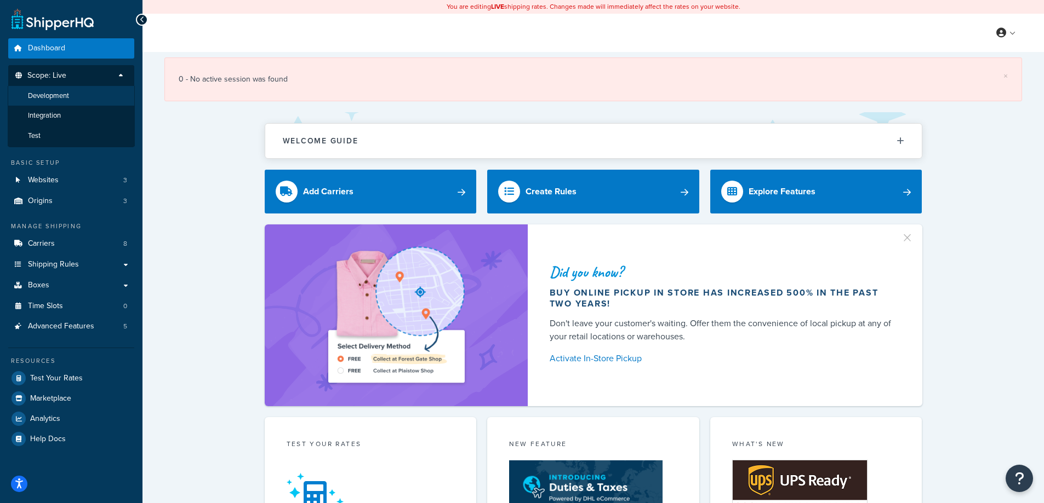 Image resolution: width=1044 pixels, height=503 pixels. I want to click on div: Resources, so click(71, 361).